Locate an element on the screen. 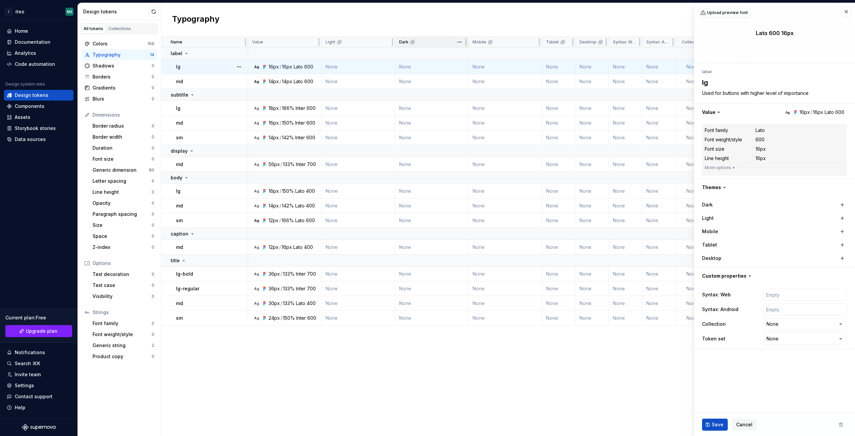 Image resolution: width=855 pixels, height=436 pixels. a: Font weight/style0 is located at coordinates (123, 334).